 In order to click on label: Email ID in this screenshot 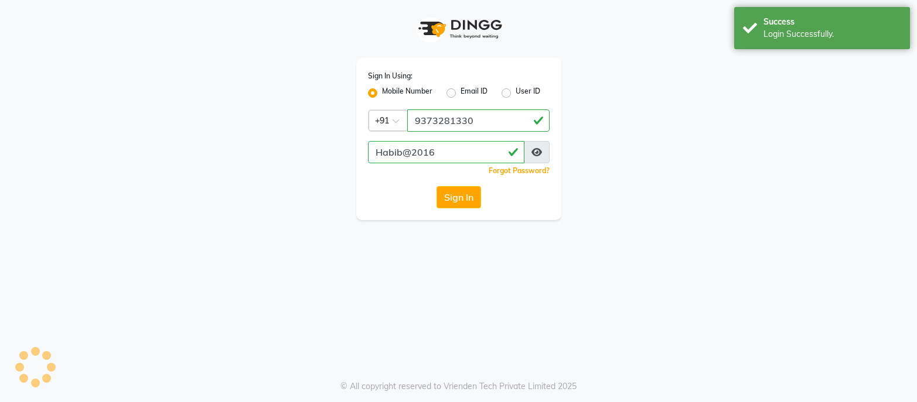, I will do `click(474, 93)`.